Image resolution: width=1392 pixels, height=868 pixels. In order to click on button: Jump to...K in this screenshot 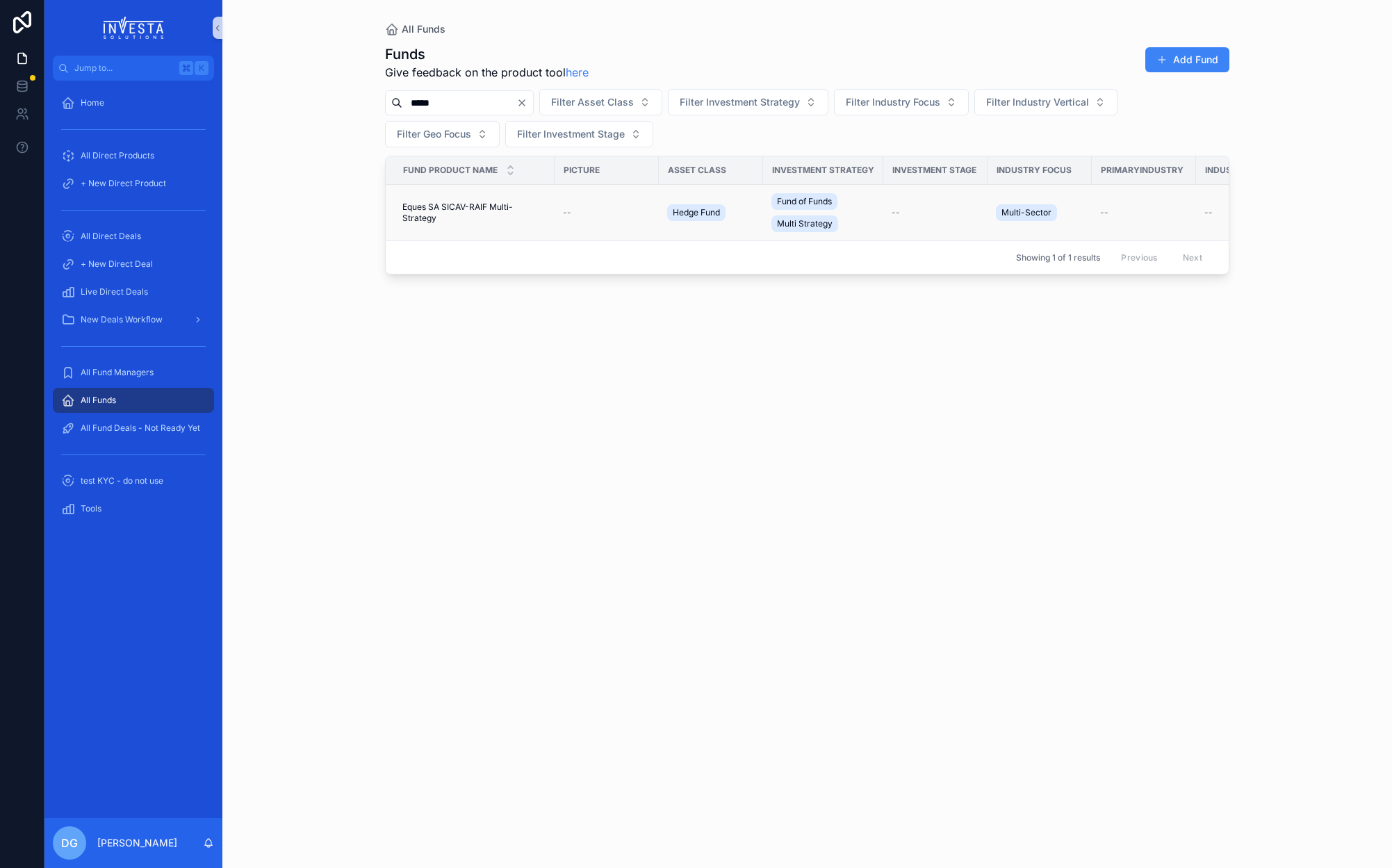, I will do `click(133, 68)`.